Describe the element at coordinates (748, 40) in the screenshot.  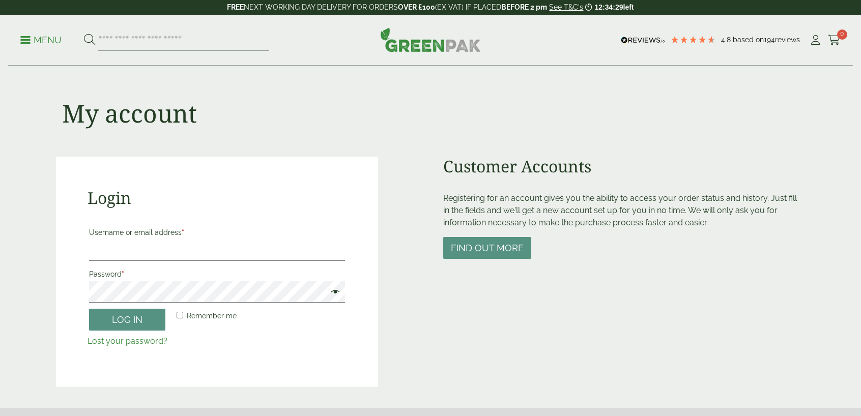
I see `span: Based on` at that location.